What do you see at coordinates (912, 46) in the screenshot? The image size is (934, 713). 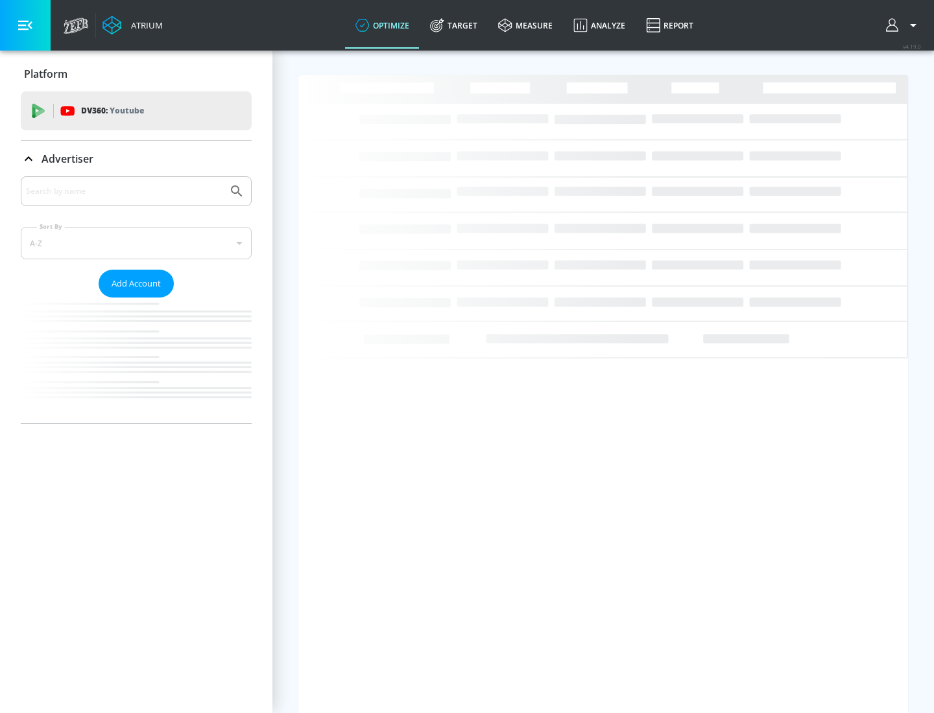 I see `span: v 4.19.0` at bounding box center [912, 46].